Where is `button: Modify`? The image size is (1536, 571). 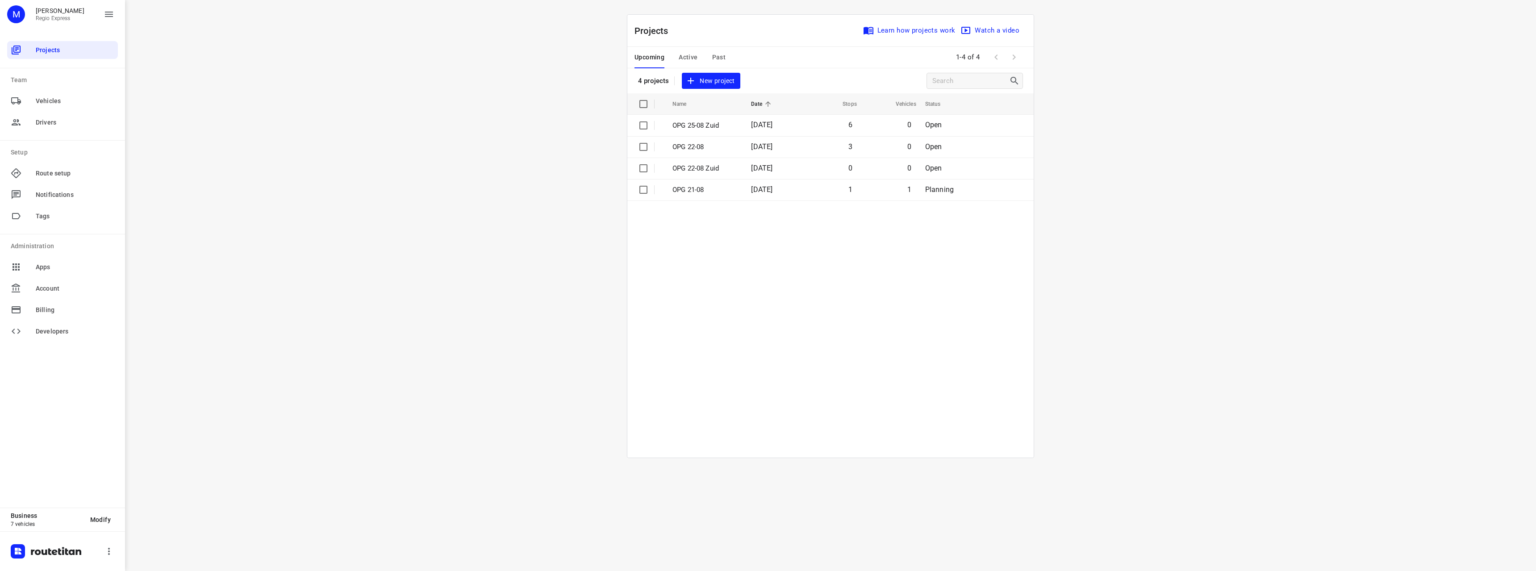 button: Modify is located at coordinates (100, 520).